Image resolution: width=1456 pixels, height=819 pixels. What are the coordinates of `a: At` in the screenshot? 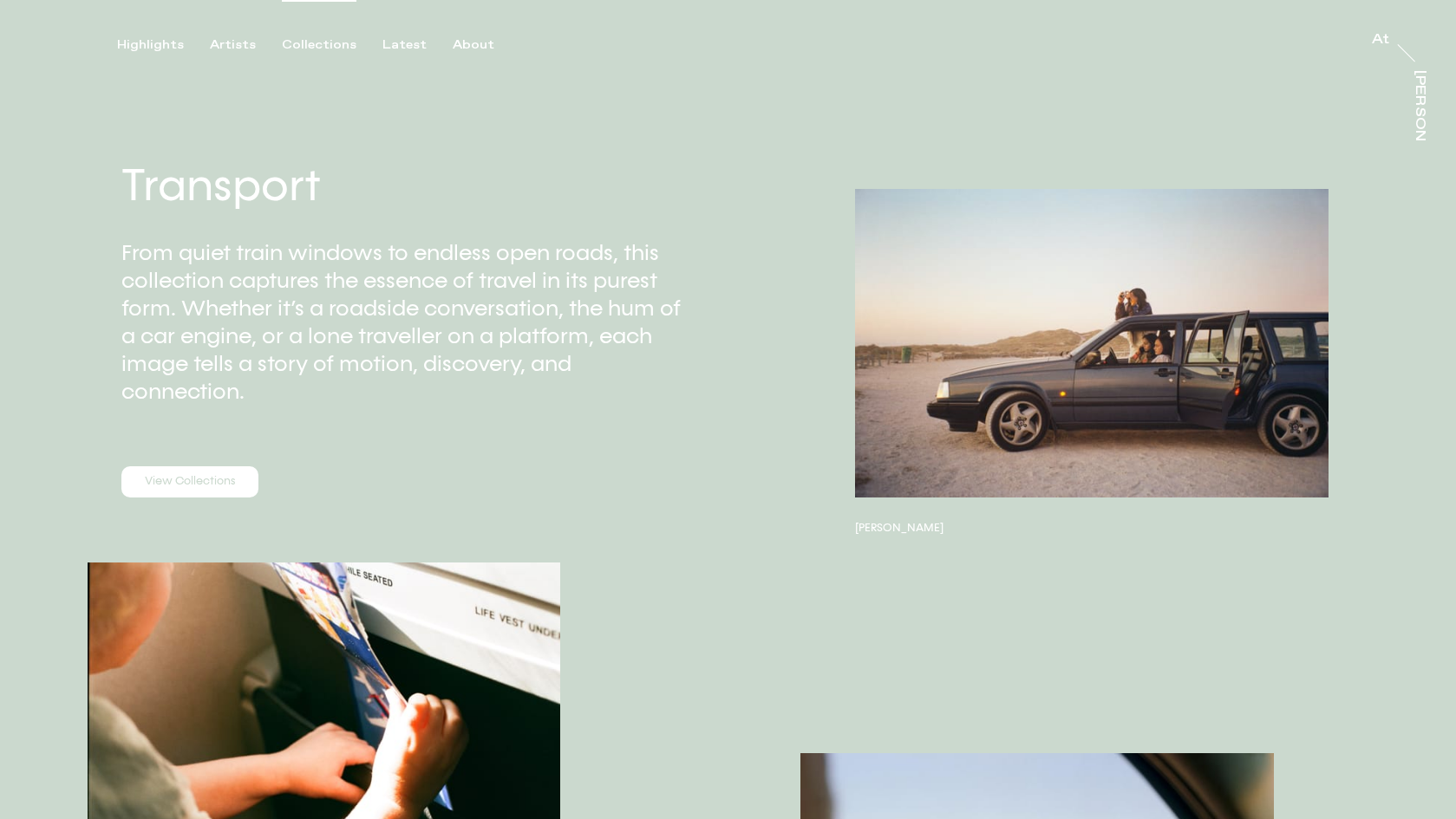 It's located at (1380, 42).